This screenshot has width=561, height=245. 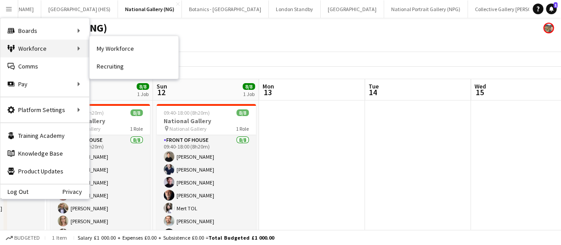 What do you see at coordinates (241, 237) in the screenshot?
I see `span: Total Budgeted £1 000.00` at bounding box center [241, 237].